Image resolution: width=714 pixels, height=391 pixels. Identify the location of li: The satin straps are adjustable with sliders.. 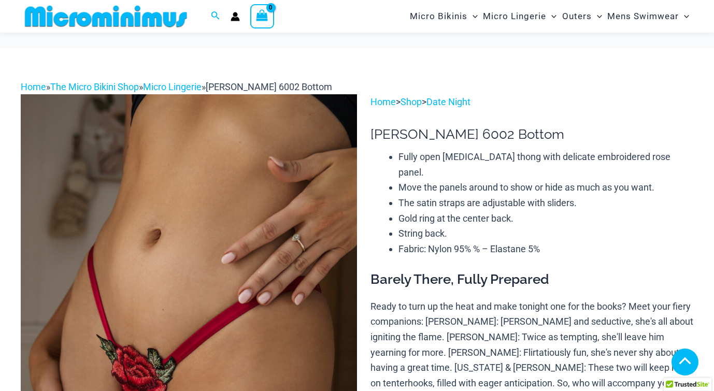
(546, 203).